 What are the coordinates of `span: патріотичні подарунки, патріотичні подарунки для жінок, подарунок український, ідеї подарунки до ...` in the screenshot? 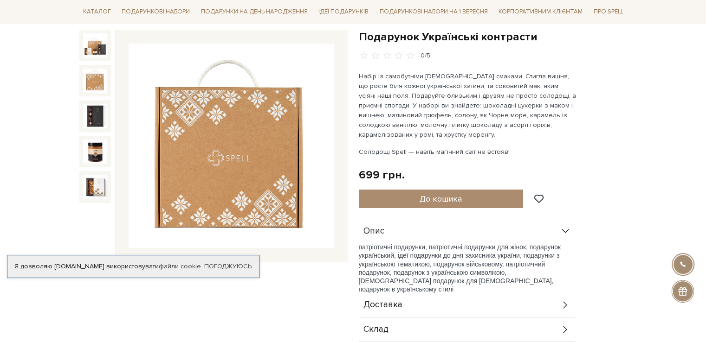 It's located at (460, 260).